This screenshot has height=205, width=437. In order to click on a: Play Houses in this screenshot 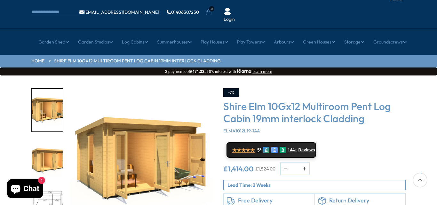, I will do `click(215, 42)`.